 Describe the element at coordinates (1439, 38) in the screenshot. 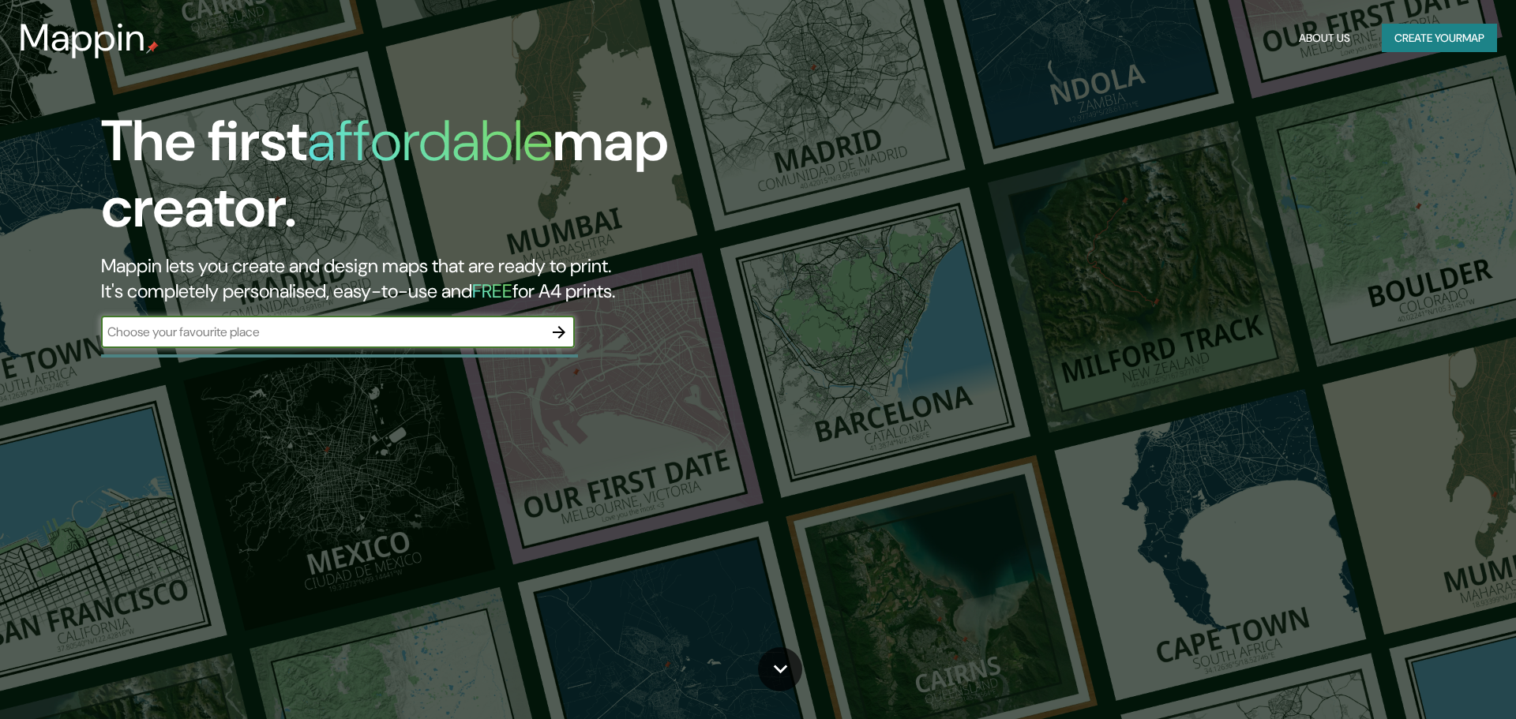

I see `button: Create yourmap` at that location.